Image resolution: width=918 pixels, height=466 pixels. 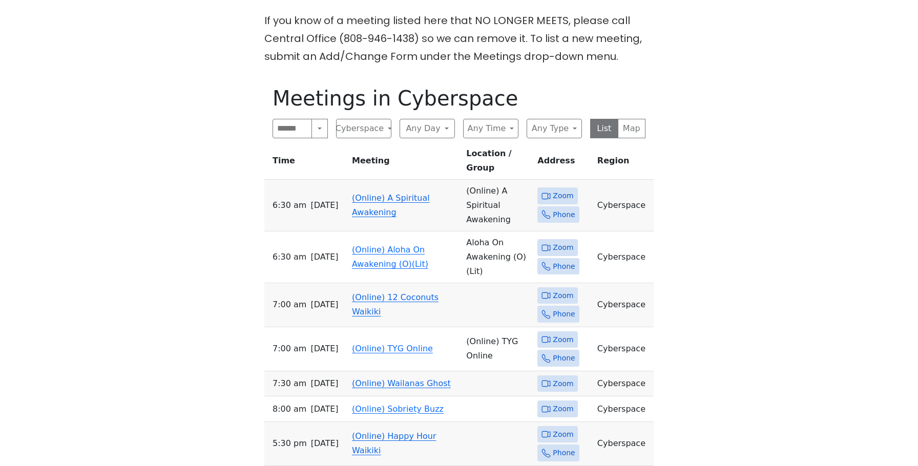 What do you see at coordinates (498, 257) in the screenshot?
I see `td: Aloha On Awakening (O) (Lit)` at bounding box center [498, 257].